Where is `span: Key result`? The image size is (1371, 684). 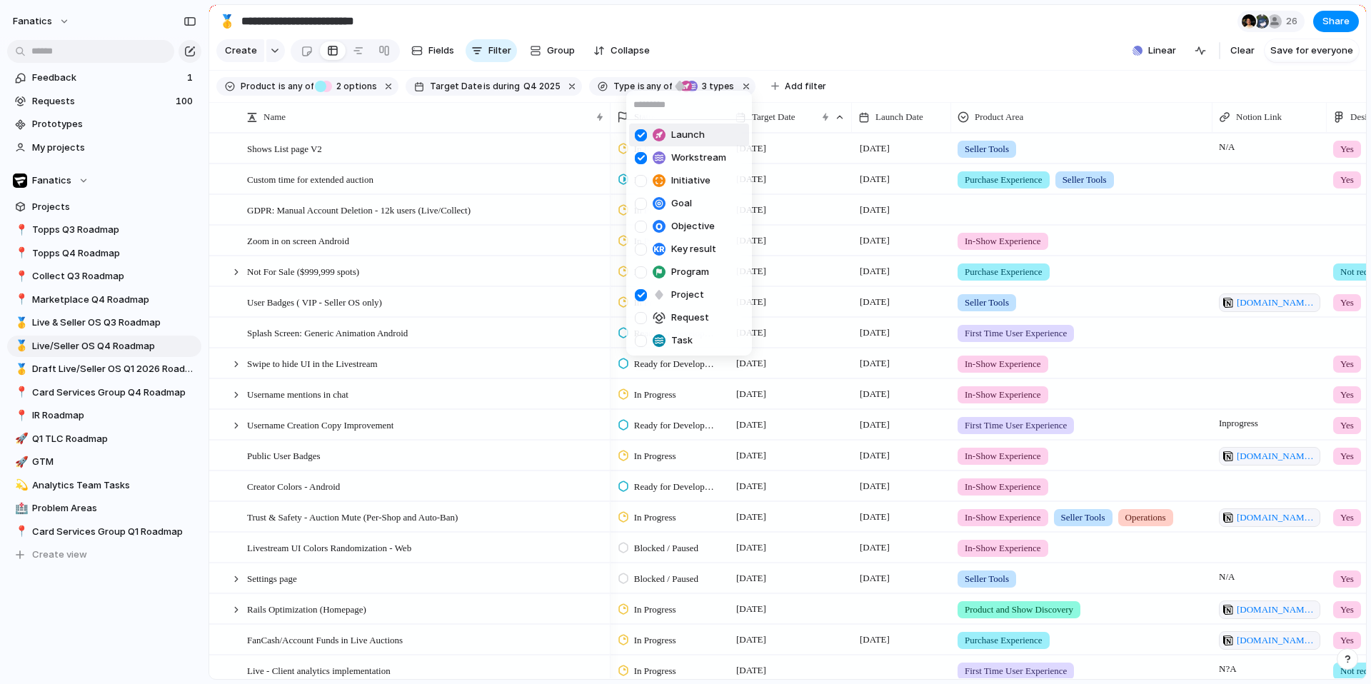 span: Key result is located at coordinates (693, 249).